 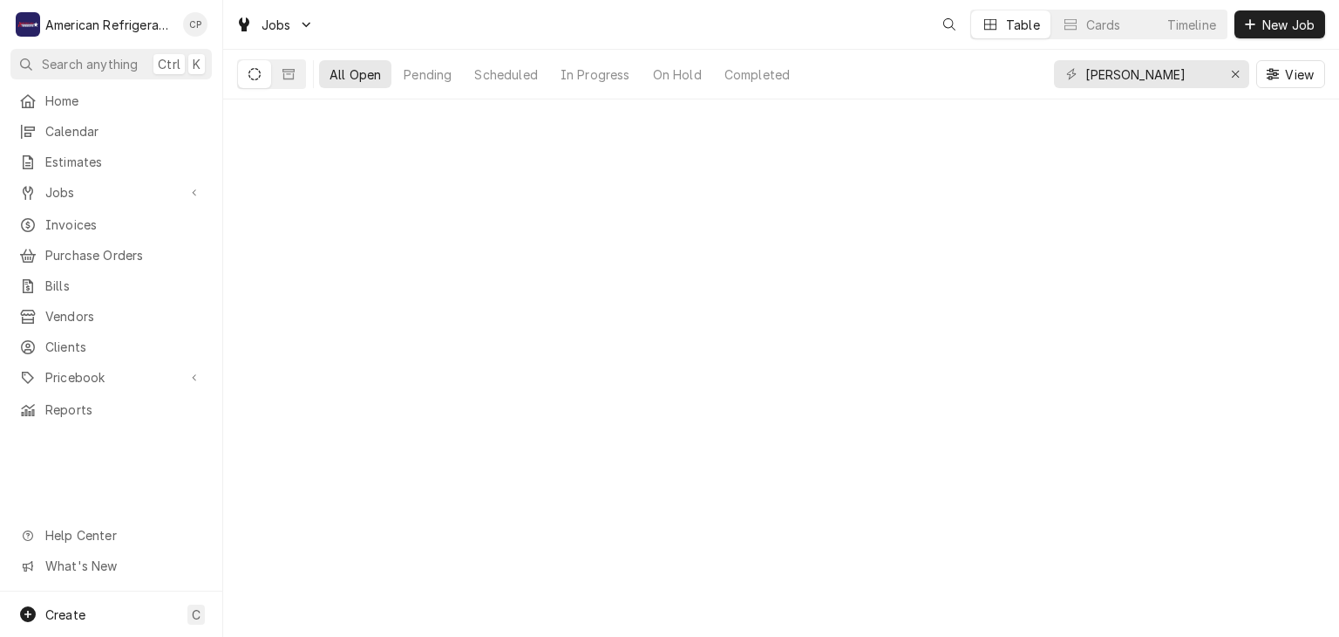 I want to click on div: CP, so click(x=195, y=24).